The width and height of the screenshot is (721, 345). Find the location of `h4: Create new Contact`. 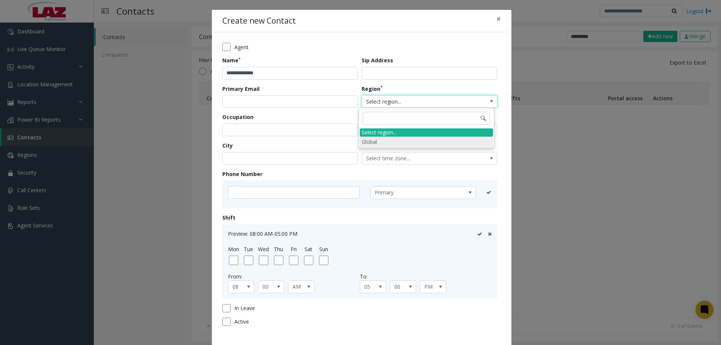

h4: Create new Contact is located at coordinates (259, 21).